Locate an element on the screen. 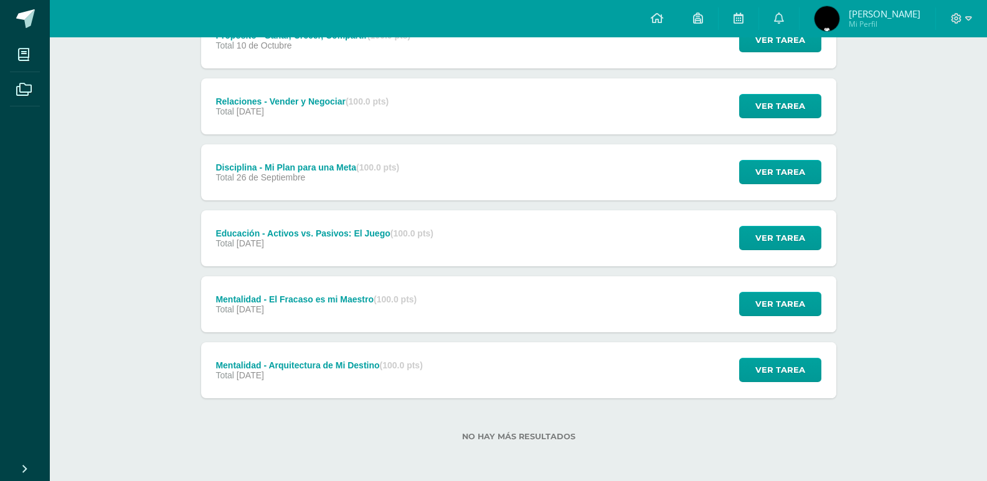 This screenshot has width=987, height=481. img: 3b5d3dbc273b296c7711c4ad59741bbc.png is located at coordinates (827, 19).